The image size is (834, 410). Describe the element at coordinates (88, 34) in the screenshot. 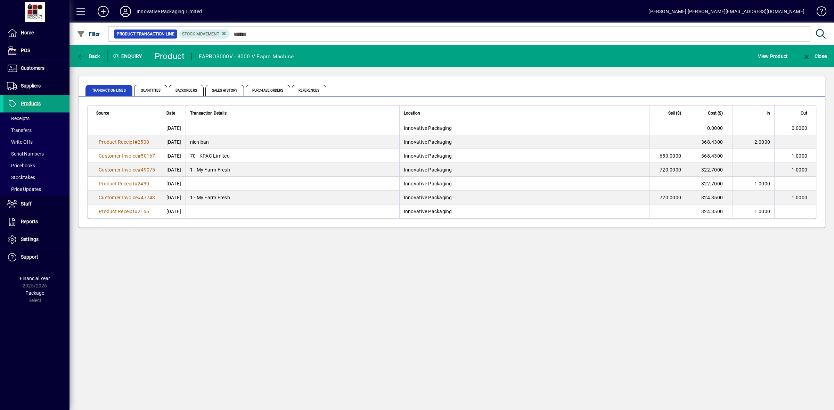

I see `button: Filter` at that location.